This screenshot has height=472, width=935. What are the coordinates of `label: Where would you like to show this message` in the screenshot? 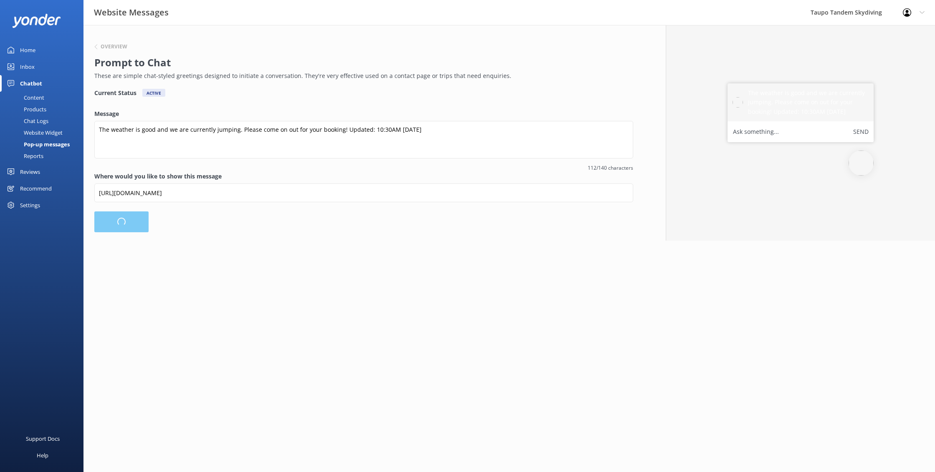 It's located at (363, 177).